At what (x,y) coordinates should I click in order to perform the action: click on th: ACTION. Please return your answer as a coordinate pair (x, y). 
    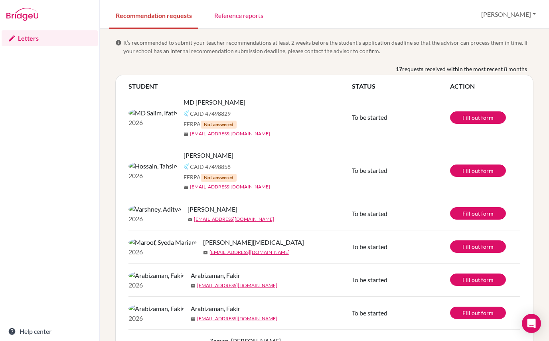
    Looking at the image, I should click on (485, 86).